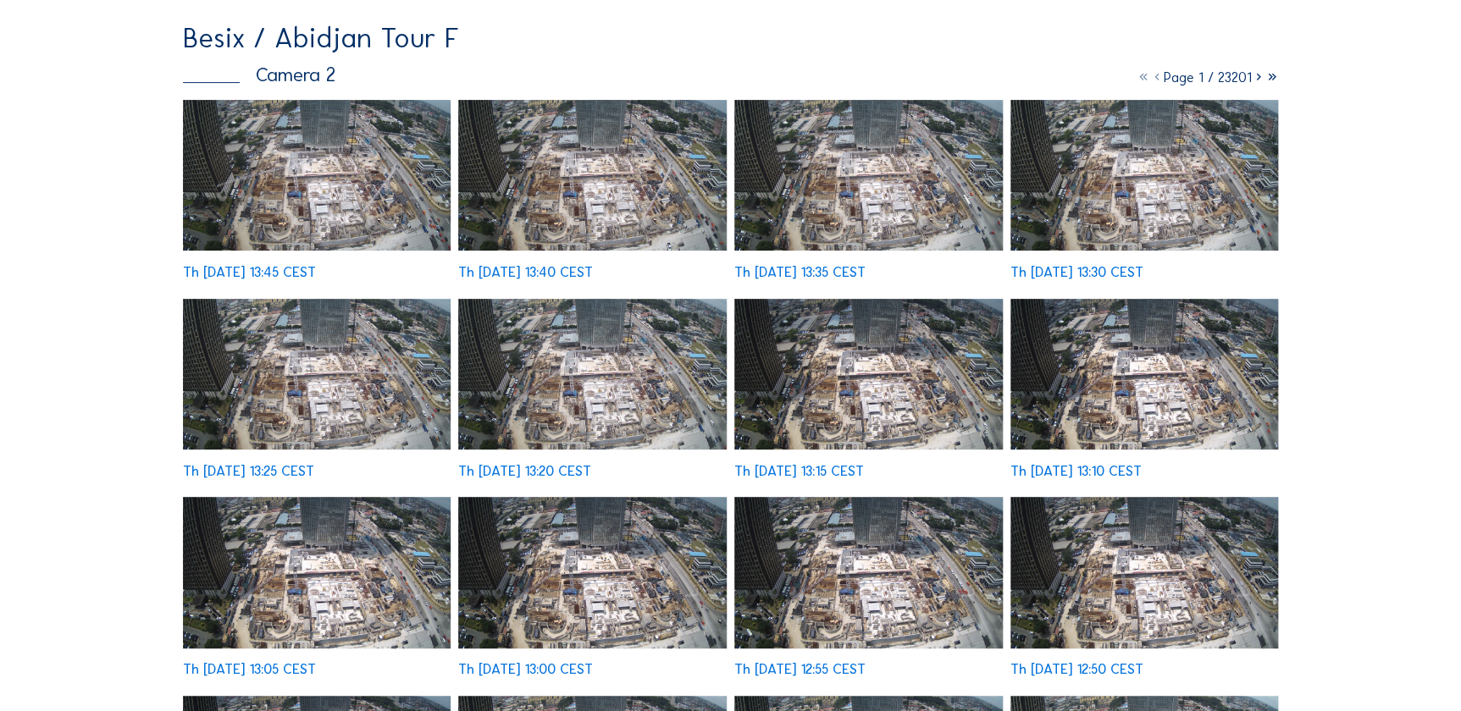  I want to click on img: image_53133413, so click(592, 175).